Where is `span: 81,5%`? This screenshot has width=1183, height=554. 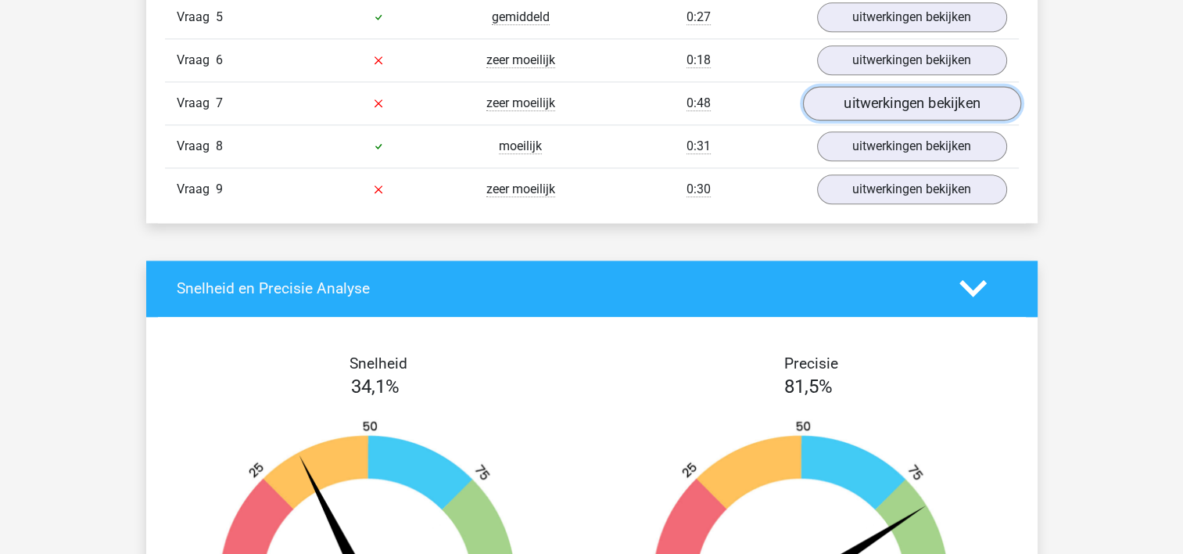 span: 81,5% is located at coordinates (809, 386).